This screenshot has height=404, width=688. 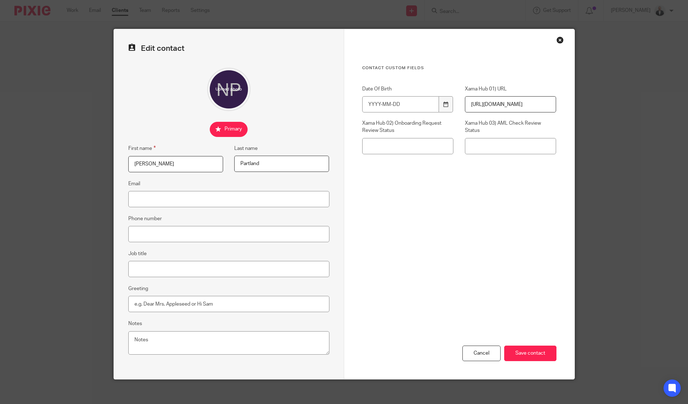 I want to click on label: Notes, so click(x=135, y=324).